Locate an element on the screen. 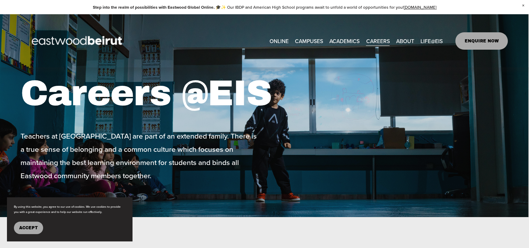 This screenshot has height=248, width=529. span: Accept is located at coordinates (29, 228).